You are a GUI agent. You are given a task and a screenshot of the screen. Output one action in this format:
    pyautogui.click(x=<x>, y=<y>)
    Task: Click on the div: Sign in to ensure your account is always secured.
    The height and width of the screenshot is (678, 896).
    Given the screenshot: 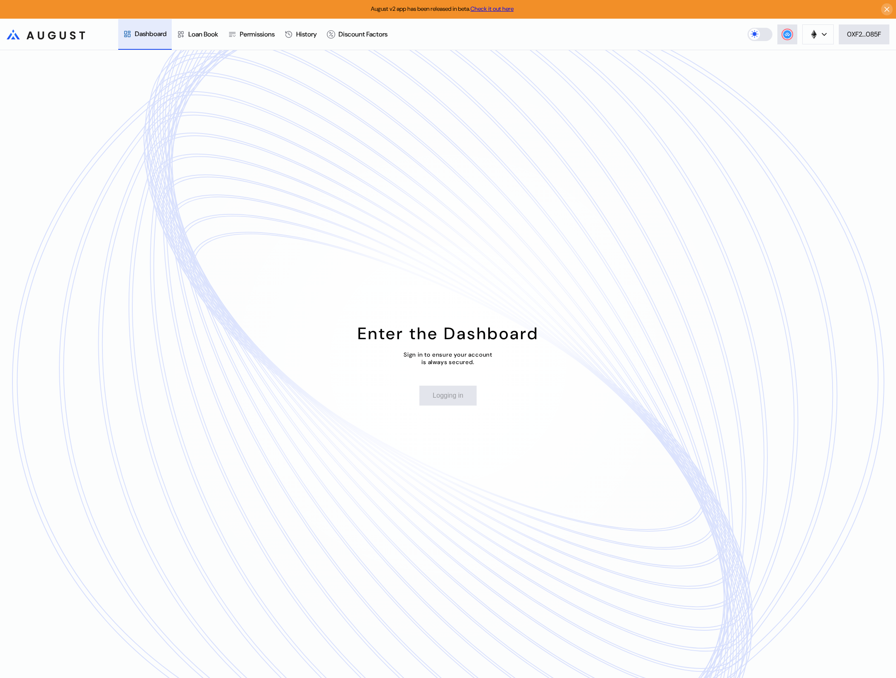 What is the action you would take?
    pyautogui.click(x=448, y=358)
    